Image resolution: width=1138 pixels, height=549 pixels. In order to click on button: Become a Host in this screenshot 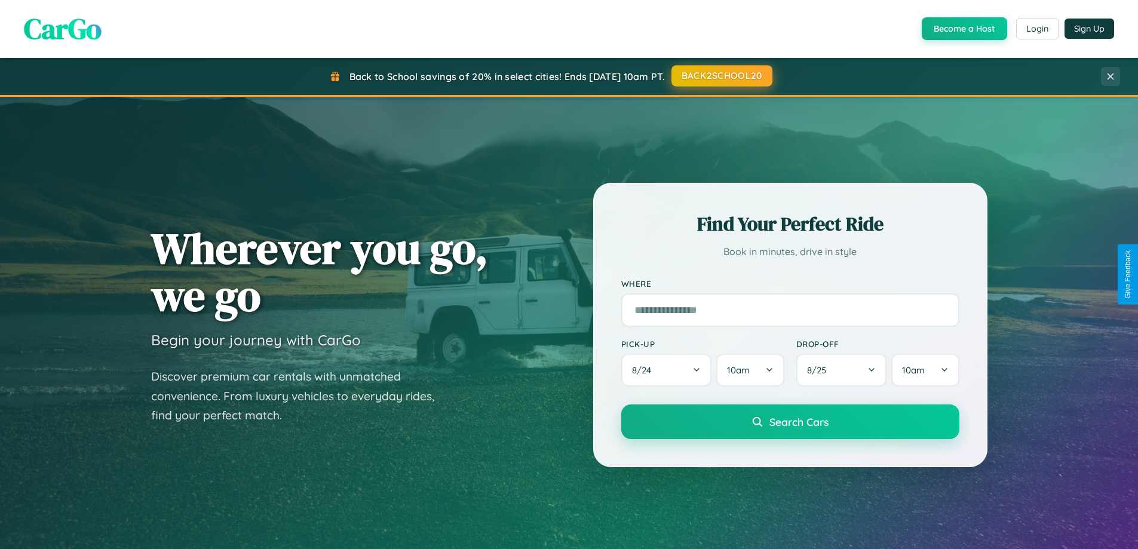, I will do `click(964, 29)`.